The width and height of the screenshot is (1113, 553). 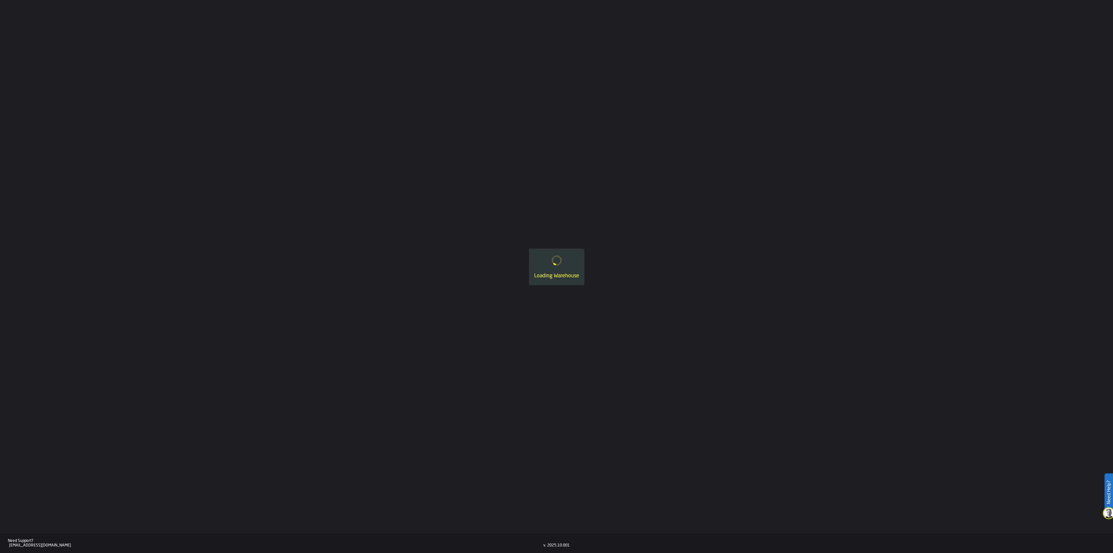 I want to click on div: 2025.10.001, so click(x=558, y=545).